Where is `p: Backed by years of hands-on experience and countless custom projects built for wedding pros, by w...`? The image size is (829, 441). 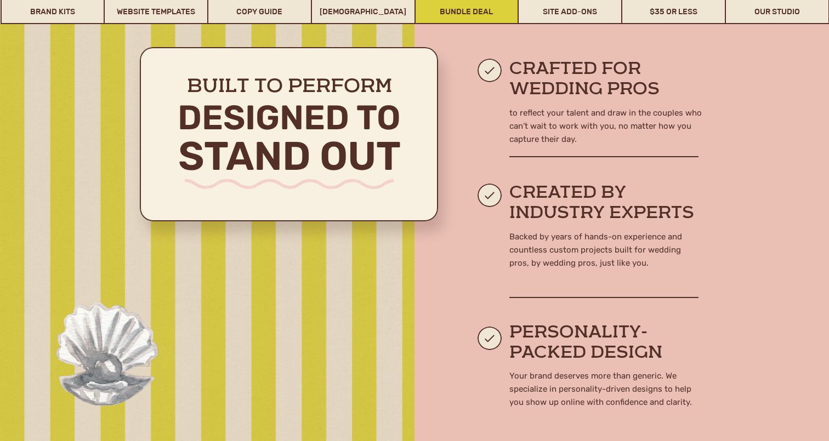 p: Backed by years of hands-on experience and countless custom projects built for wedding pros, by w... is located at coordinates (604, 250).